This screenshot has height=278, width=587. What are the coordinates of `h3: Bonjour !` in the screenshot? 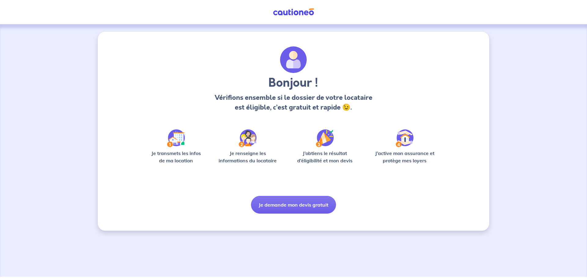 It's located at (293, 83).